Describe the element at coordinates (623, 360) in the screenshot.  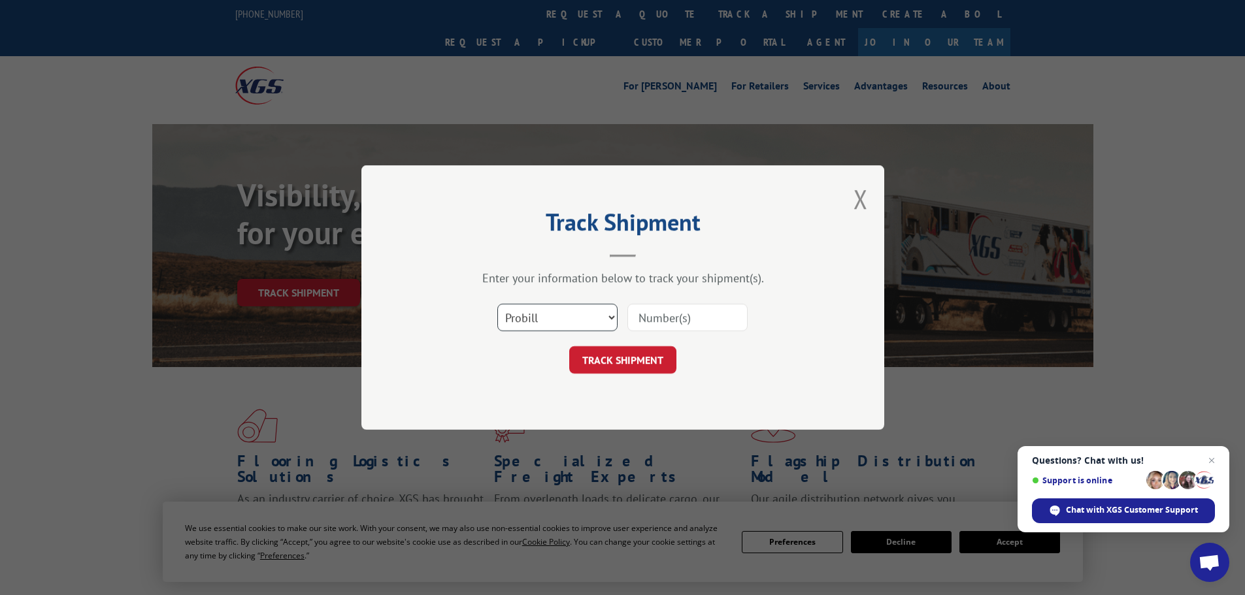
I see `button: TRACK SHIPMENT` at that location.